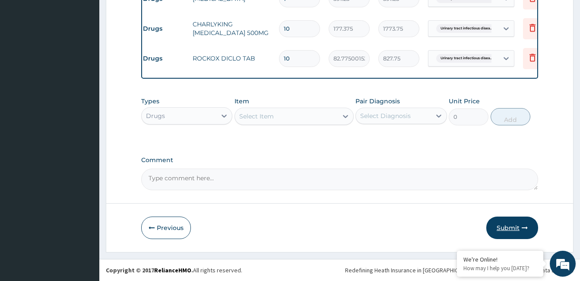 Image resolution: width=580 pixels, height=281 pixels. Describe the element at coordinates (385, 116) in the screenshot. I see `div: Select Diagnosis` at that location.